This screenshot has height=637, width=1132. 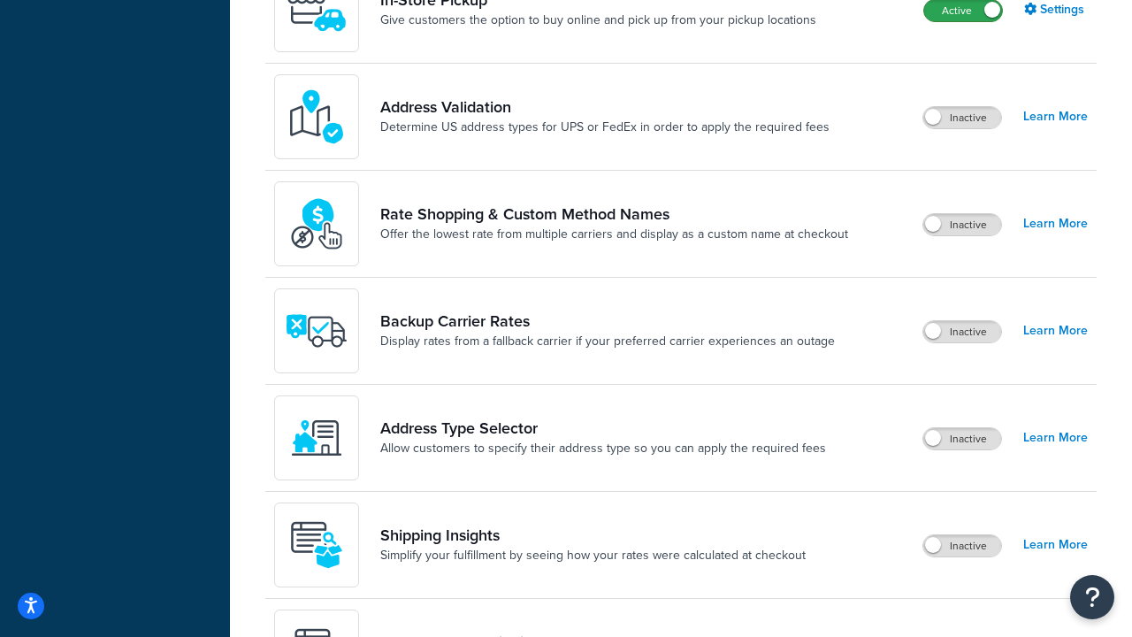 What do you see at coordinates (1092, 597) in the screenshot?
I see `button: Open Resource Center` at bounding box center [1092, 597].